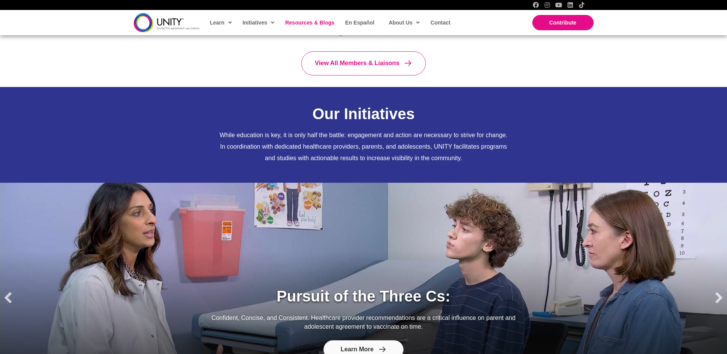 Image resolution: width=727 pixels, height=354 pixels. Describe the element at coordinates (440, 23) in the screenshot. I see `span: Contact` at that location.